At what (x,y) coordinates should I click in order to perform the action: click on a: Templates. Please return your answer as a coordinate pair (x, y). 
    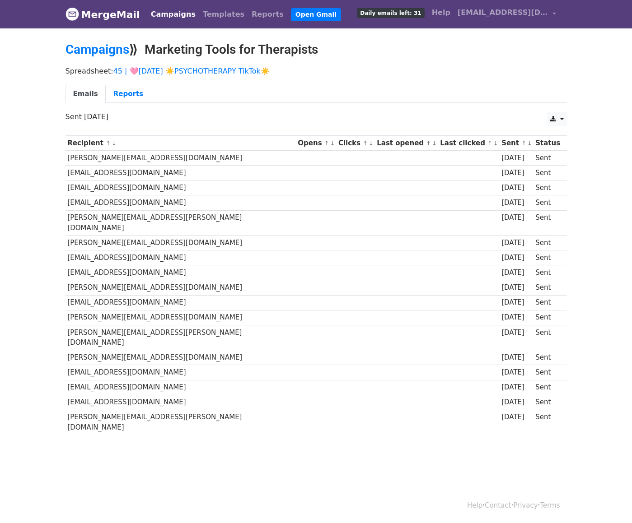
    Looking at the image, I should click on (224, 14).